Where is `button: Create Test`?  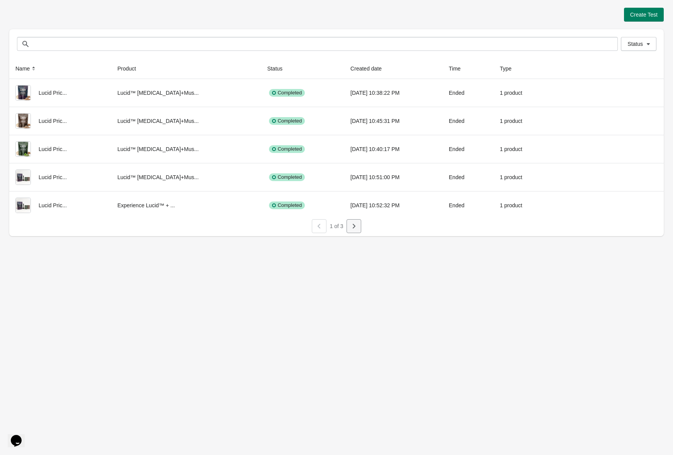
button: Create Test is located at coordinates (643, 15).